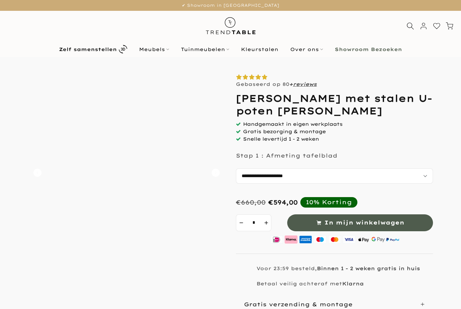  Describe the element at coordinates (241, 222) in the screenshot. I see `button: decrement` at that location.